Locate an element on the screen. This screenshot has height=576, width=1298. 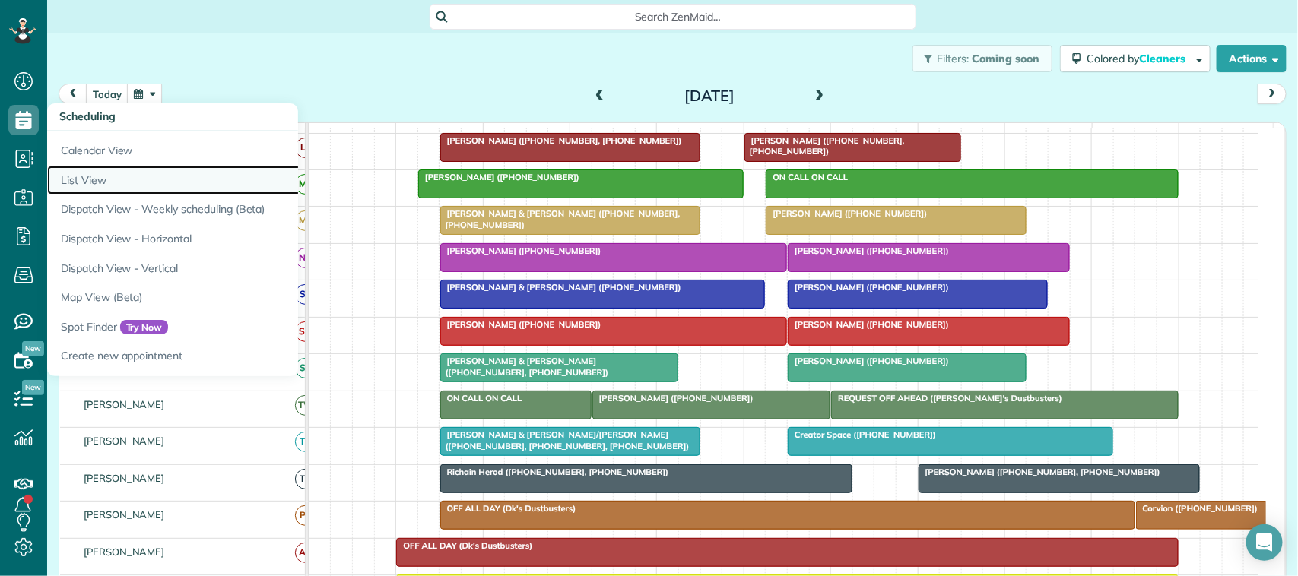
span: 2pm is located at coordinates (932, 132).